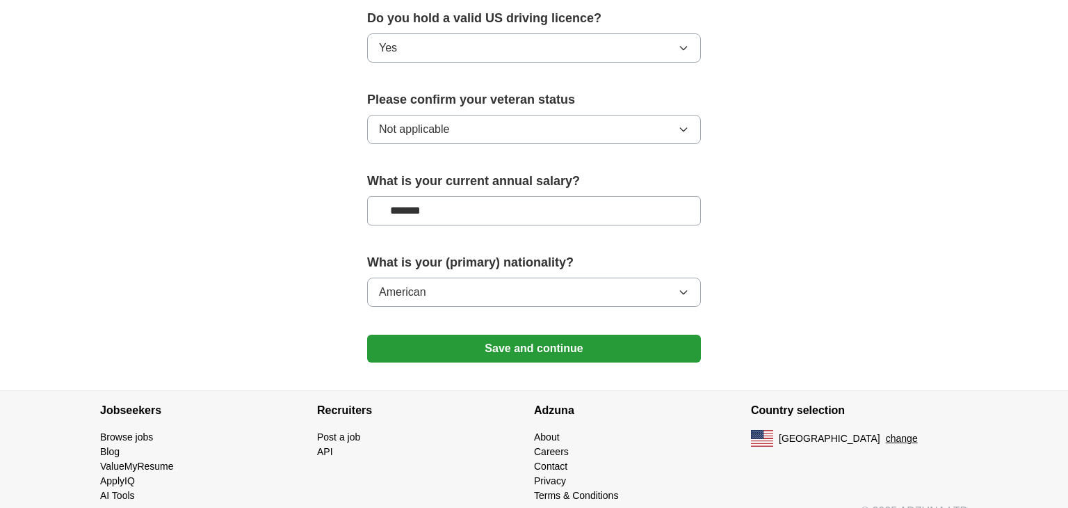 Image resolution: width=1068 pixels, height=508 pixels. What do you see at coordinates (902, 438) in the screenshot?
I see `button: change` at bounding box center [902, 438].